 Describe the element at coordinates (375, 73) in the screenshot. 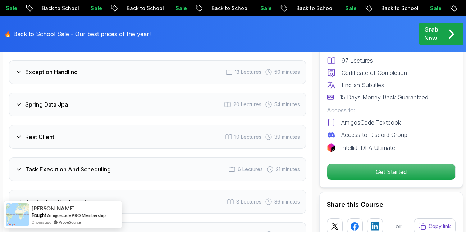

I see `p: Certificate of Completion` at that location.